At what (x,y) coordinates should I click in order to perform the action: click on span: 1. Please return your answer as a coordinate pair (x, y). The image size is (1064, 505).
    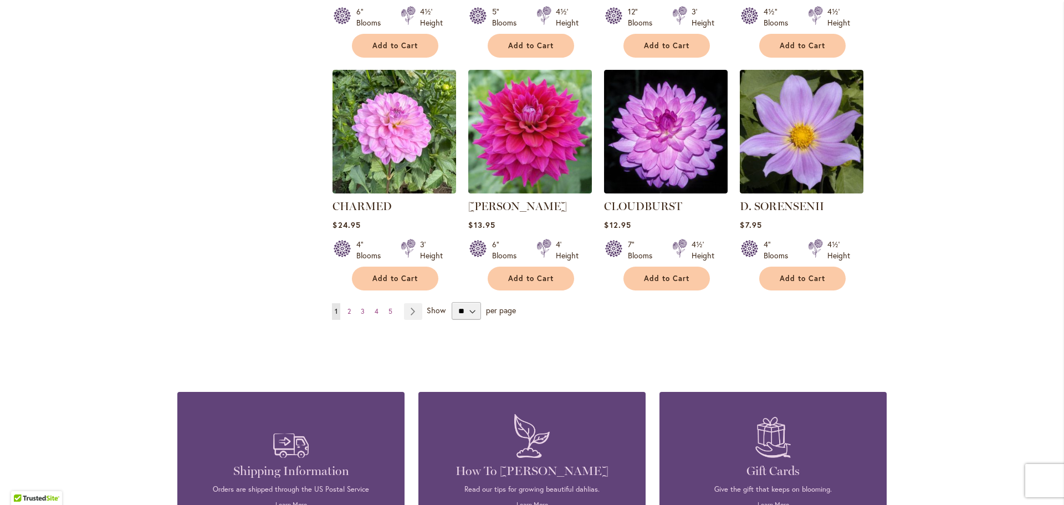
    Looking at the image, I should click on (336, 311).